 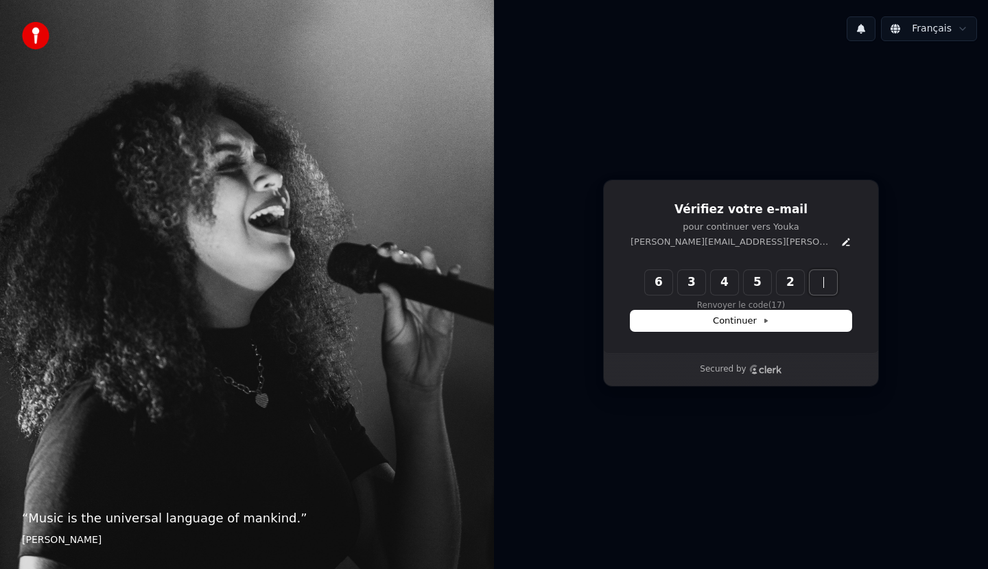 I want to click on p: Secured by, so click(x=722, y=370).